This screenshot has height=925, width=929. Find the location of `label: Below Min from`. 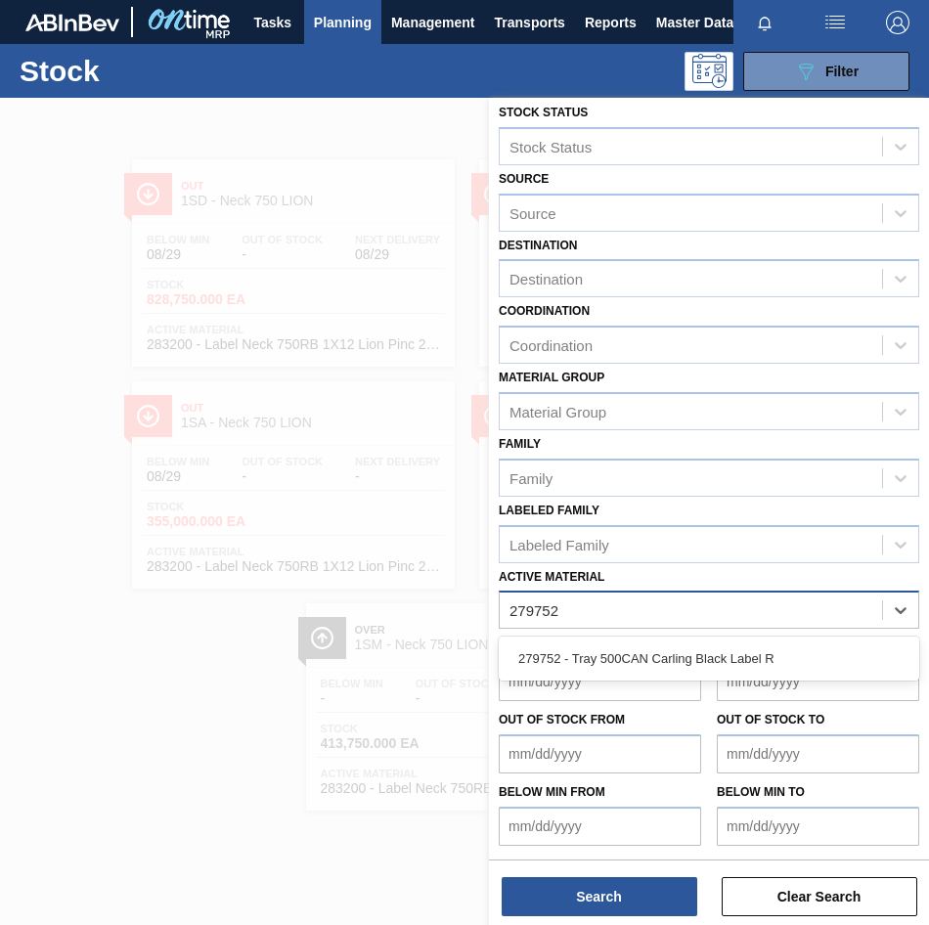

label: Below Min from is located at coordinates (551, 792).